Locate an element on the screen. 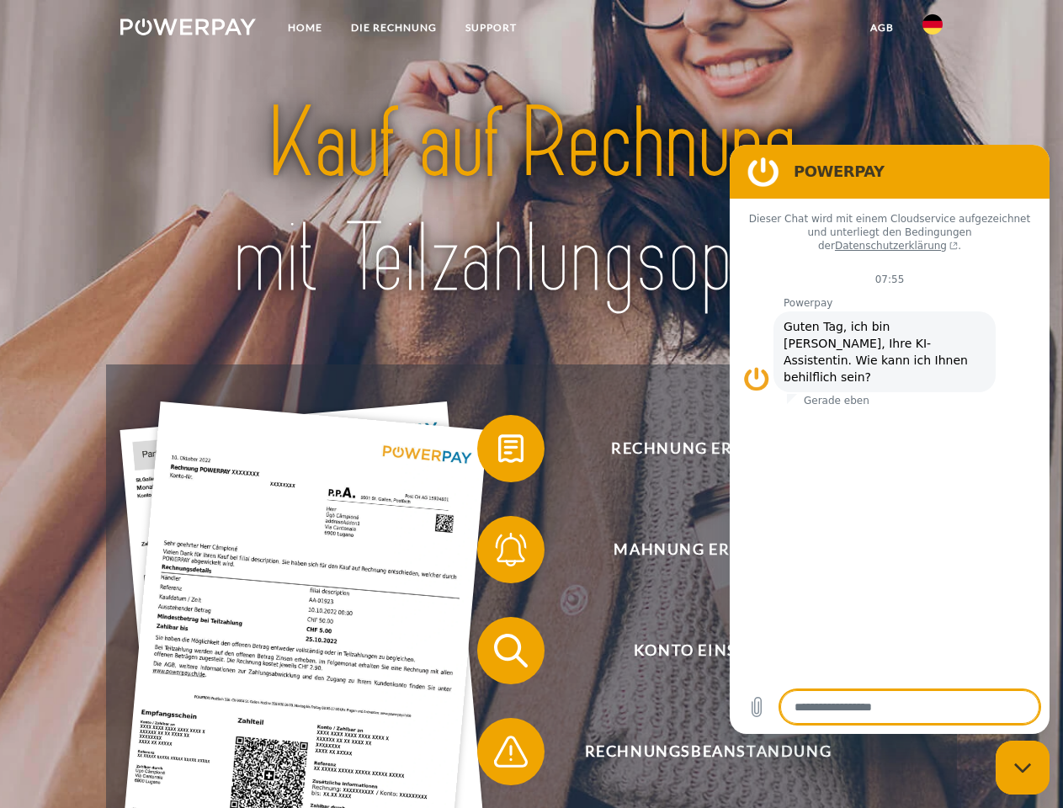 The height and width of the screenshot is (808, 1063). a: Mahnung erhalten? is located at coordinates (696, 550).